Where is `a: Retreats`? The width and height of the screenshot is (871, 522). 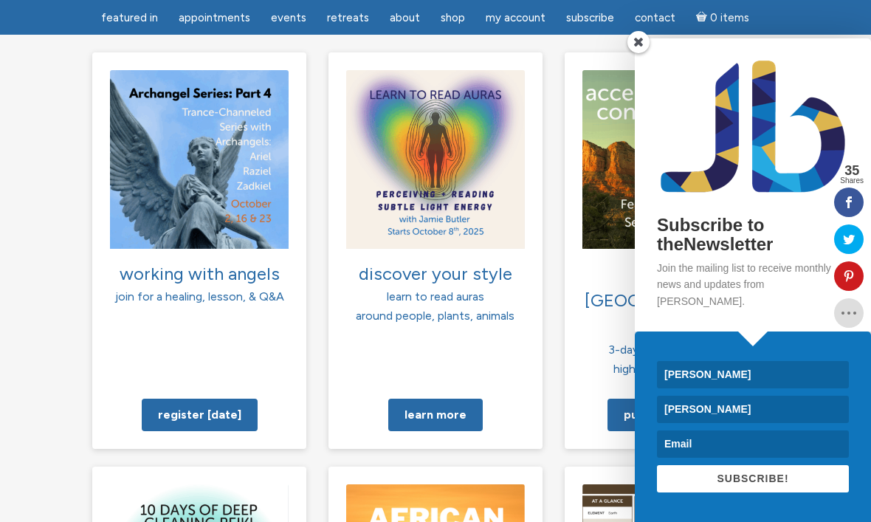
a: Retreats is located at coordinates (348, 18).